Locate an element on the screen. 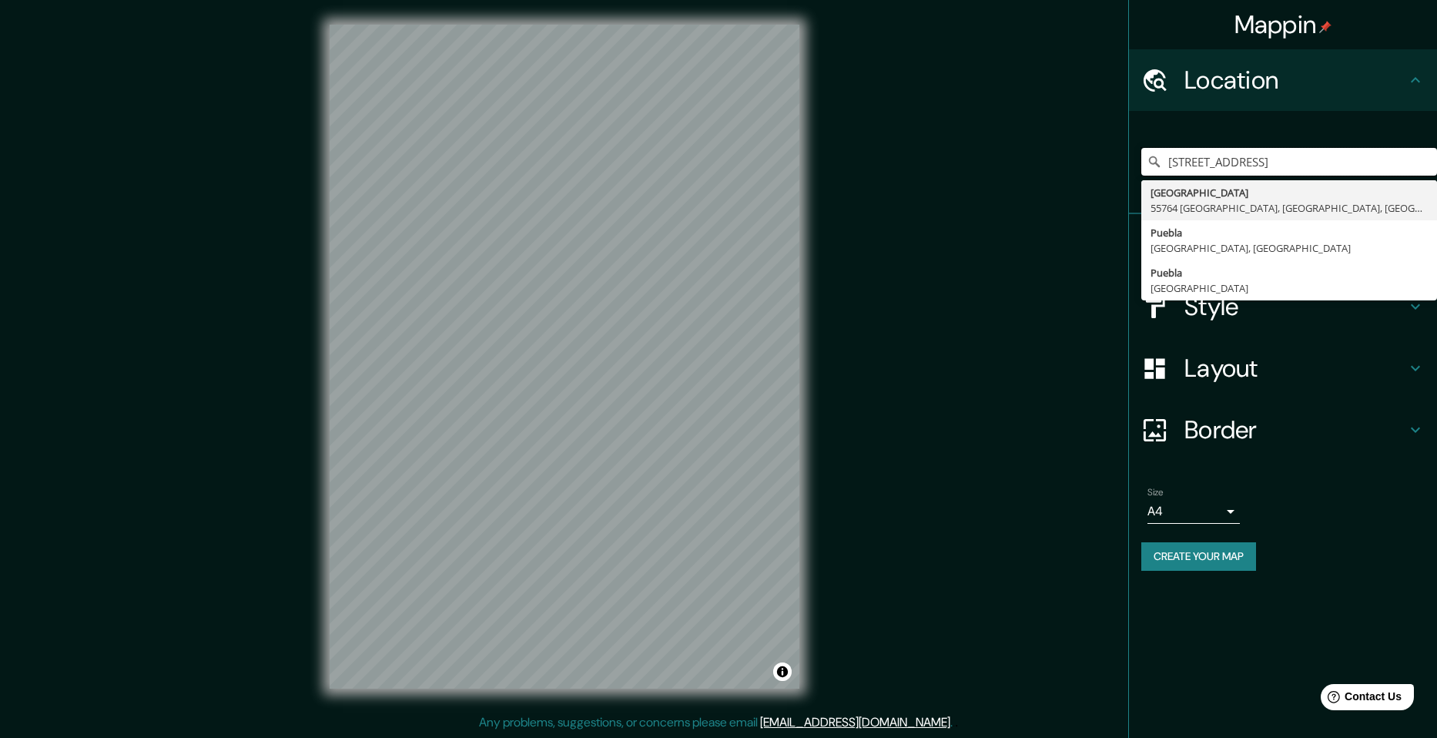 The width and height of the screenshot is (1437, 738). label: Size is located at coordinates (1155, 492).